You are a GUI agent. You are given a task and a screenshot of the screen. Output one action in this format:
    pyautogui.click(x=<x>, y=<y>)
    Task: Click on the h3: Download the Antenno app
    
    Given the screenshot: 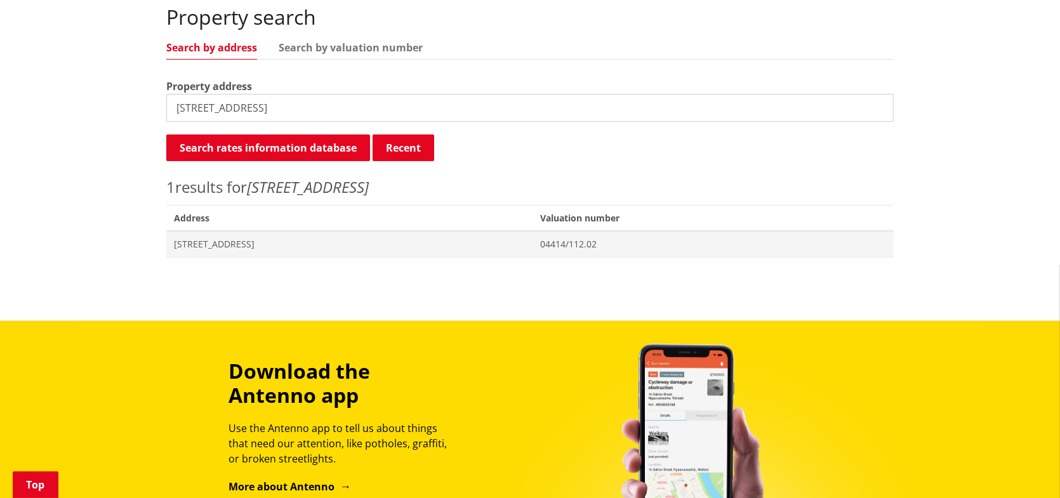 What is the action you would take?
    pyautogui.click(x=343, y=383)
    